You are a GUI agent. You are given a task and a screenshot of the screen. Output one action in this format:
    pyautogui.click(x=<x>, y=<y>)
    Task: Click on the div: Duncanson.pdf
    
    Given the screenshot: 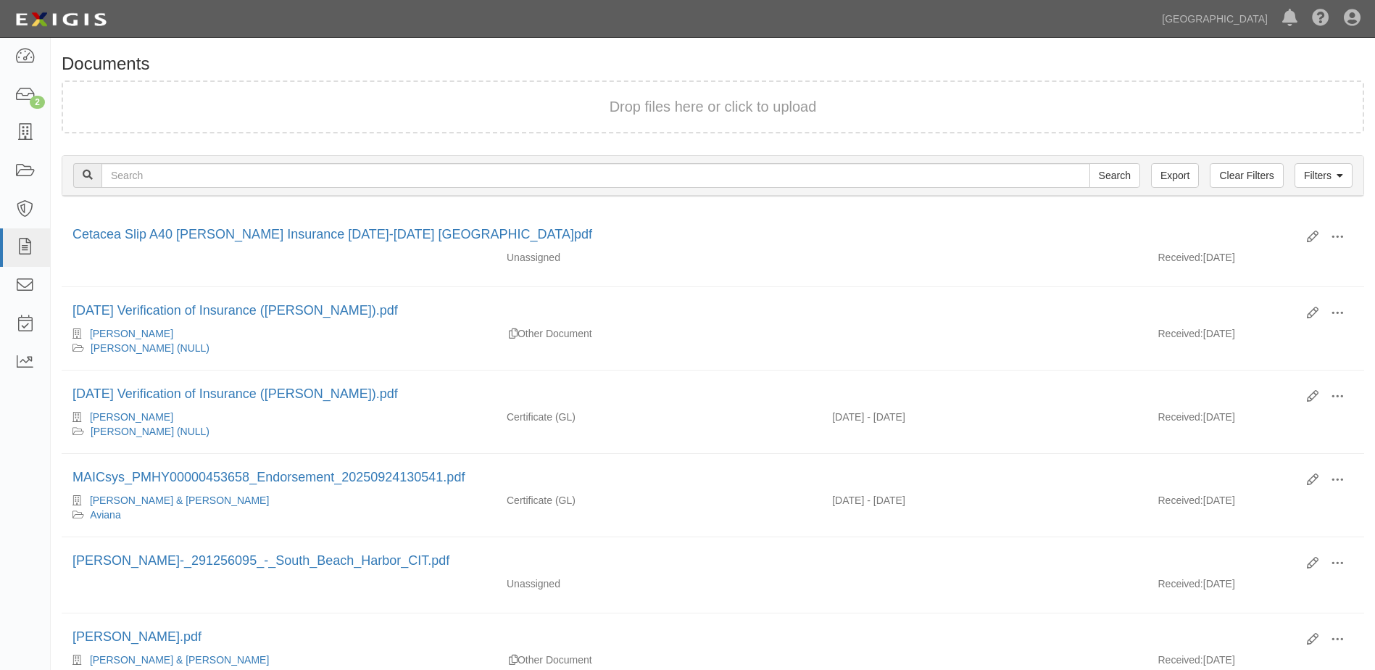 What is the action you would take?
    pyautogui.click(x=684, y=637)
    